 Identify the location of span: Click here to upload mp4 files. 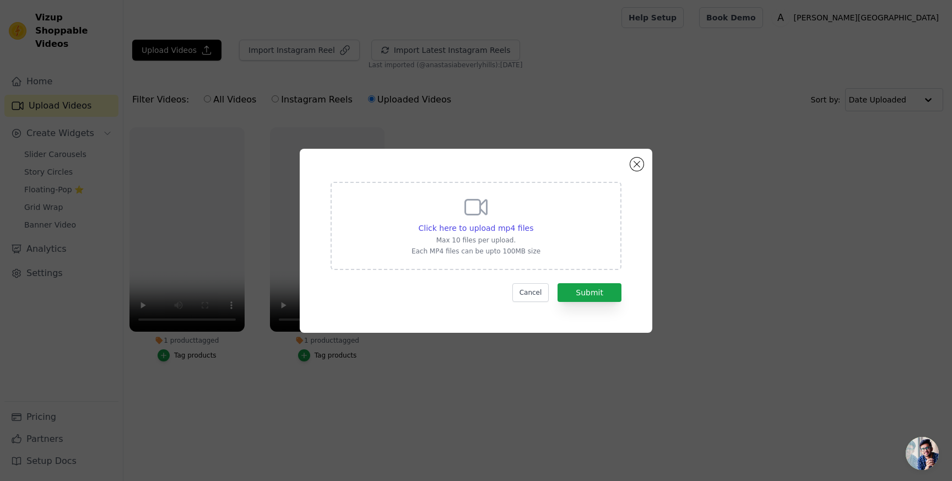
(476, 228).